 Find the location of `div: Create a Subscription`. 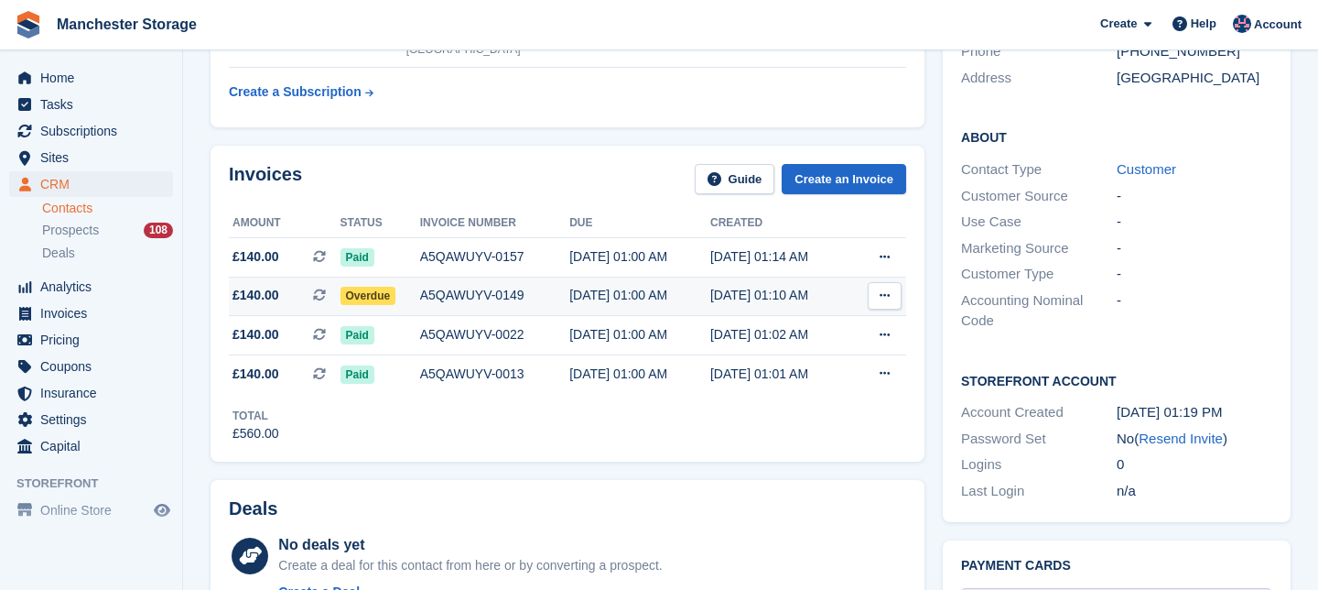

div: Create a Subscription is located at coordinates (295, 92).